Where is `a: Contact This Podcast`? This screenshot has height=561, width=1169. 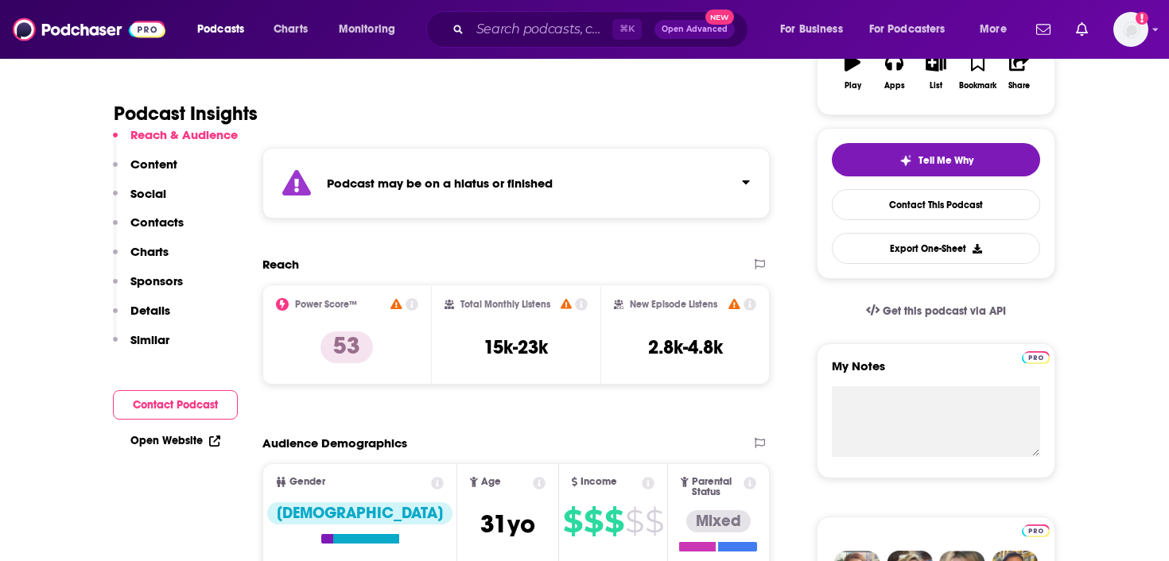
a: Contact This Podcast is located at coordinates (936, 204).